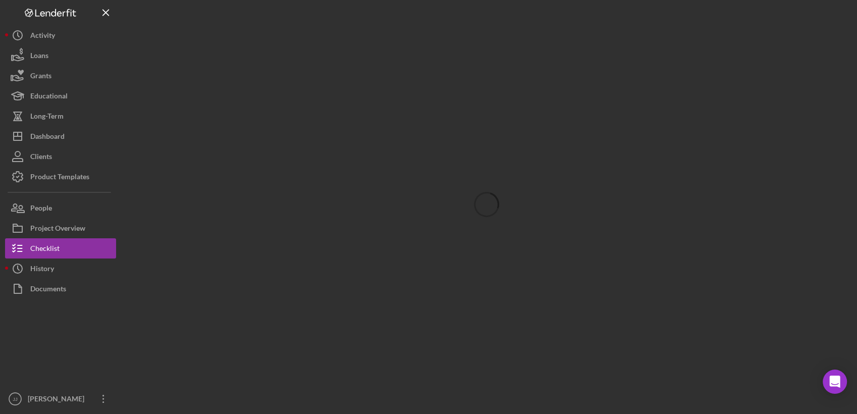 This screenshot has width=857, height=414. I want to click on div: Product Templates, so click(60, 178).